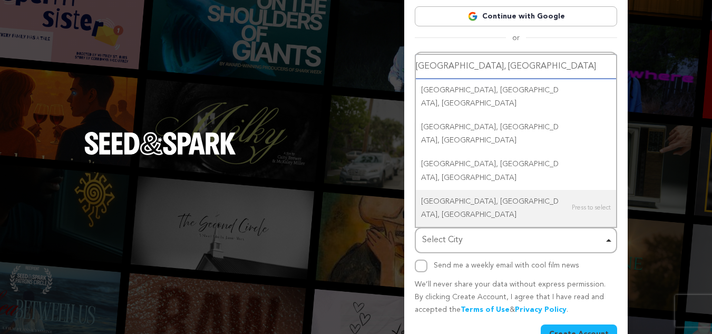 This screenshot has height=334, width=712. I want to click on a: Privacy Policy, so click(541, 309).